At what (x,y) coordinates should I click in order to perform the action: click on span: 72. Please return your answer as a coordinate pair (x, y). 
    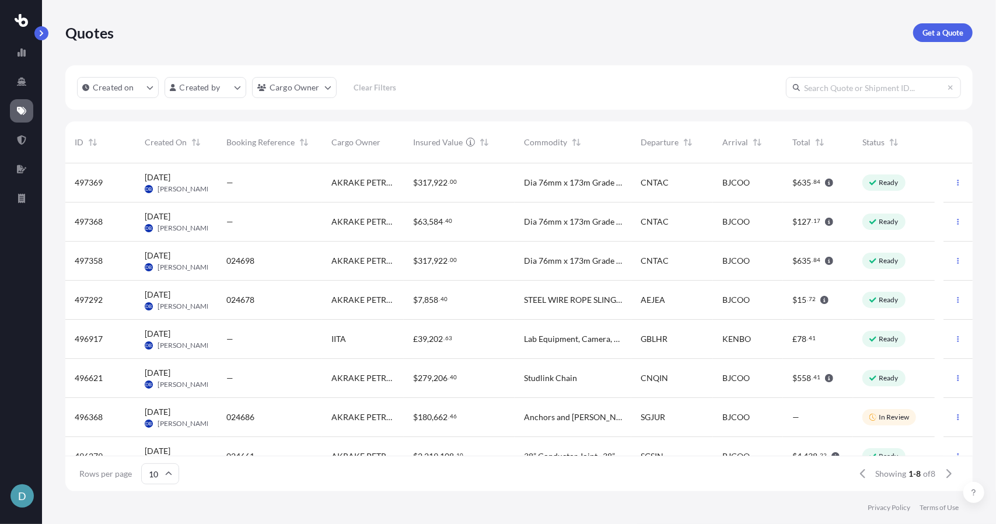
    Looking at the image, I should click on (812, 299).